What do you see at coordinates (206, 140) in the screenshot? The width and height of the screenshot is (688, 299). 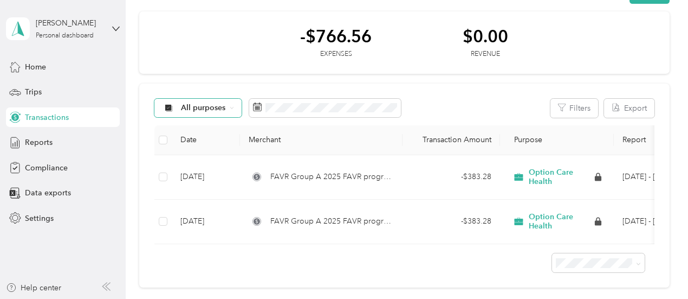 I see `th: Date` at bounding box center [206, 140].